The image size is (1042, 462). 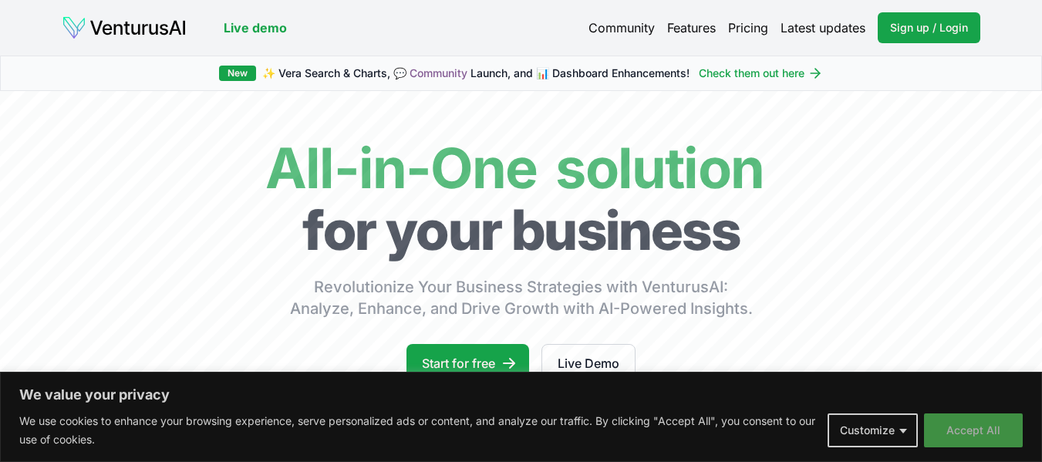 I want to click on a: Start for free, so click(x=468, y=363).